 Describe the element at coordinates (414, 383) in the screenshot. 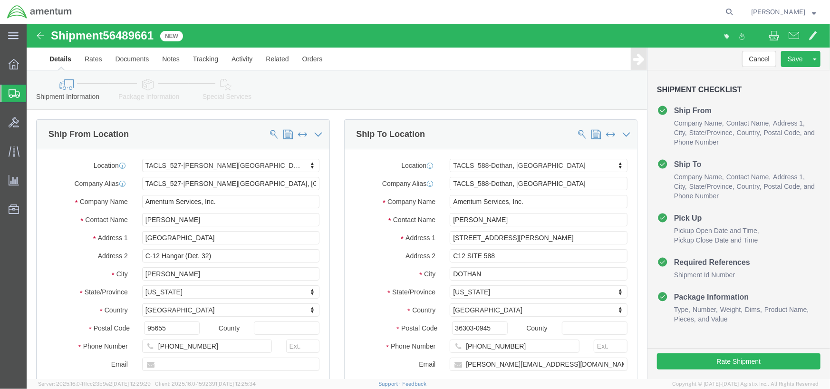

I see `a: Feedback` at that location.